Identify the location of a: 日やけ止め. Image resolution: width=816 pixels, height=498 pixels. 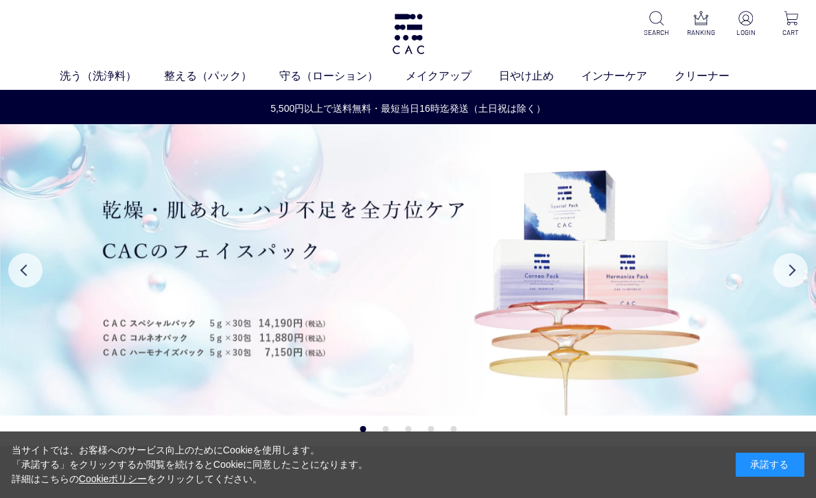
(540, 76).